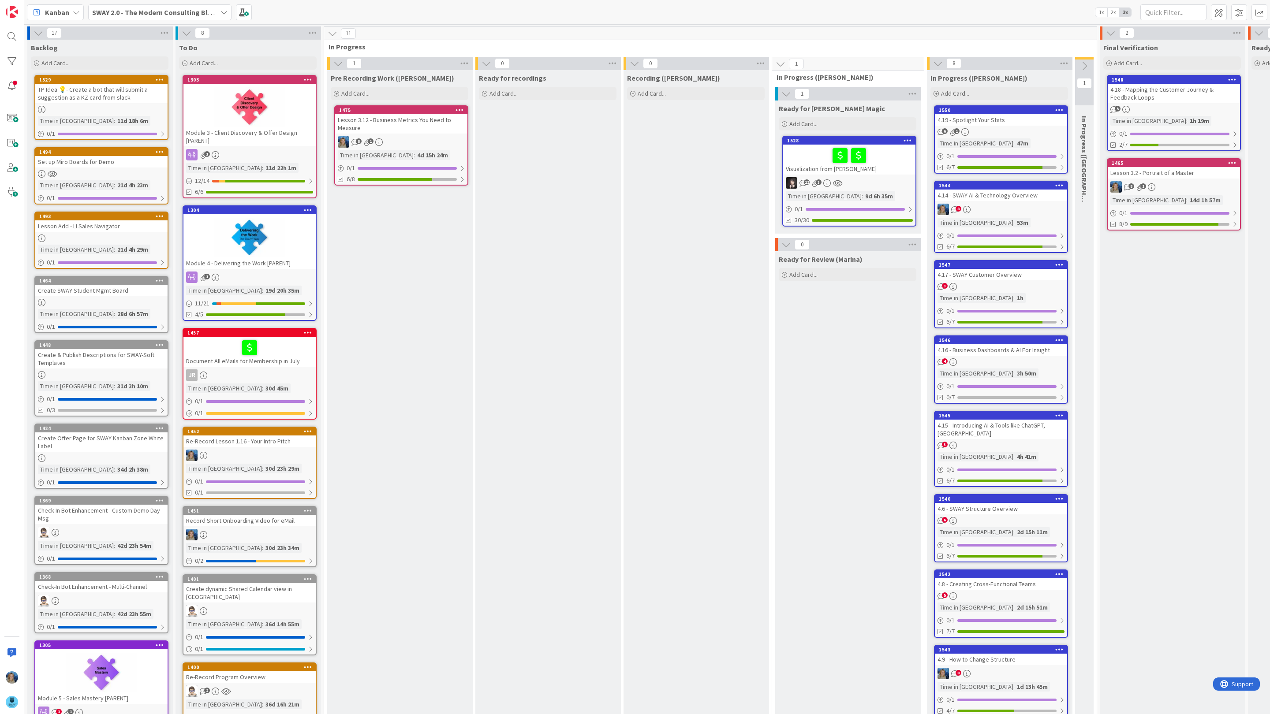  I want to click on div: 34d 2h 38m, so click(133, 469).